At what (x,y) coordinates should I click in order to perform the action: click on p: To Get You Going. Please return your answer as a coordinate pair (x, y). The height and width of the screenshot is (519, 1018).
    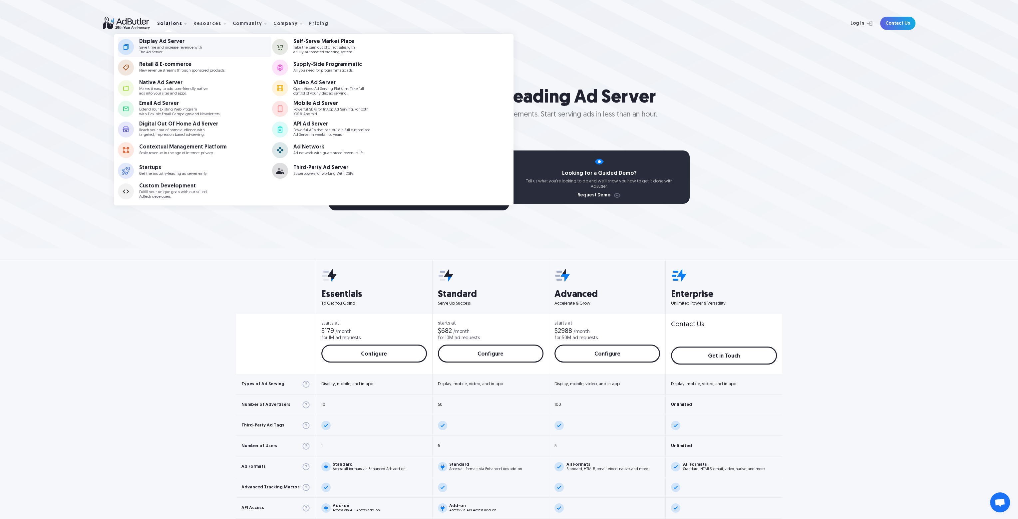
    Looking at the image, I should click on (374, 304).